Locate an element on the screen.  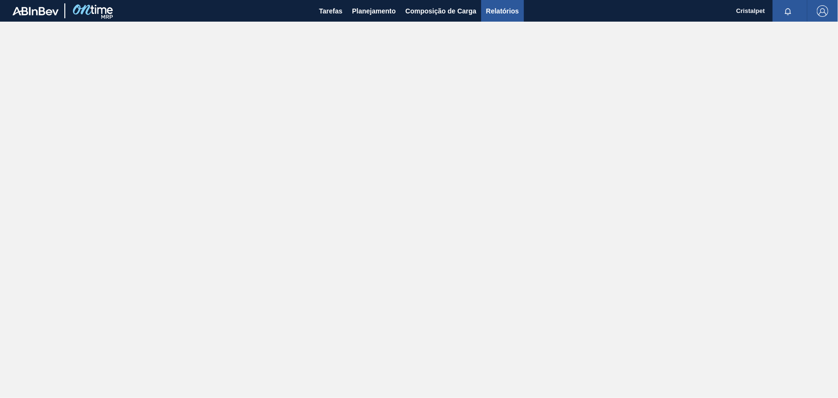
span: Planejamento is located at coordinates (374, 11).